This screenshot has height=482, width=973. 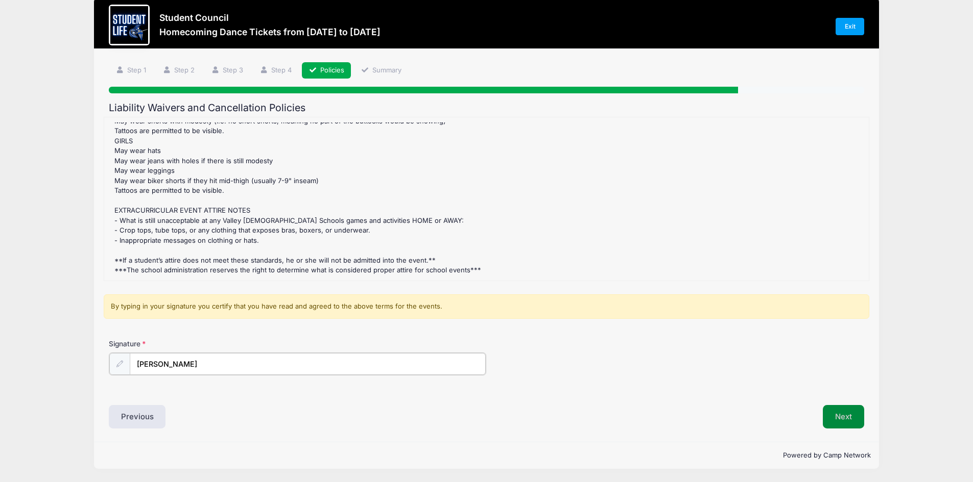 I want to click on input: Enter first and last name, so click(x=308, y=364).